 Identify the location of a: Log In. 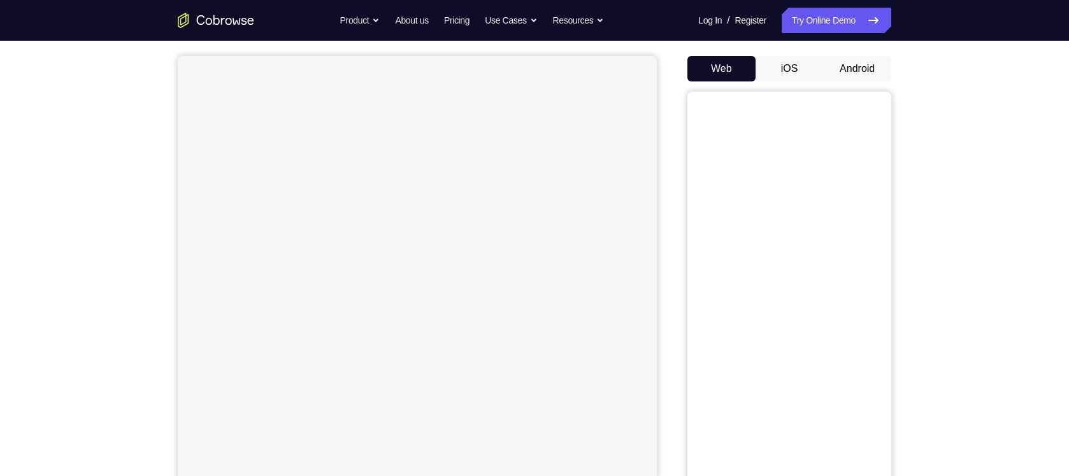
(710, 20).